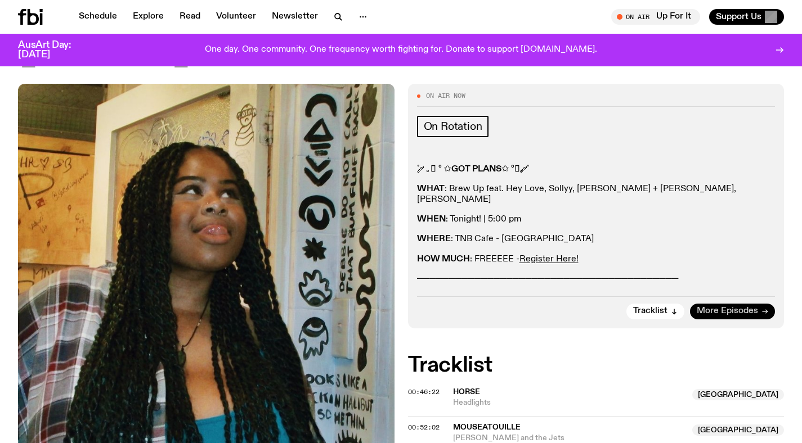  I want to click on span: Headlights, so click(569, 403).